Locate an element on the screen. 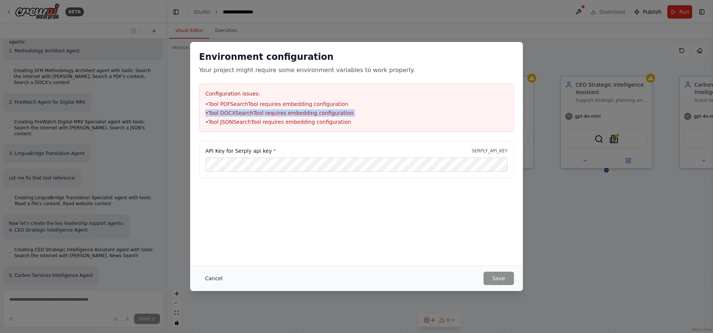  li: • Tool JSONSearchTool requires embedding configuration is located at coordinates (356, 122).